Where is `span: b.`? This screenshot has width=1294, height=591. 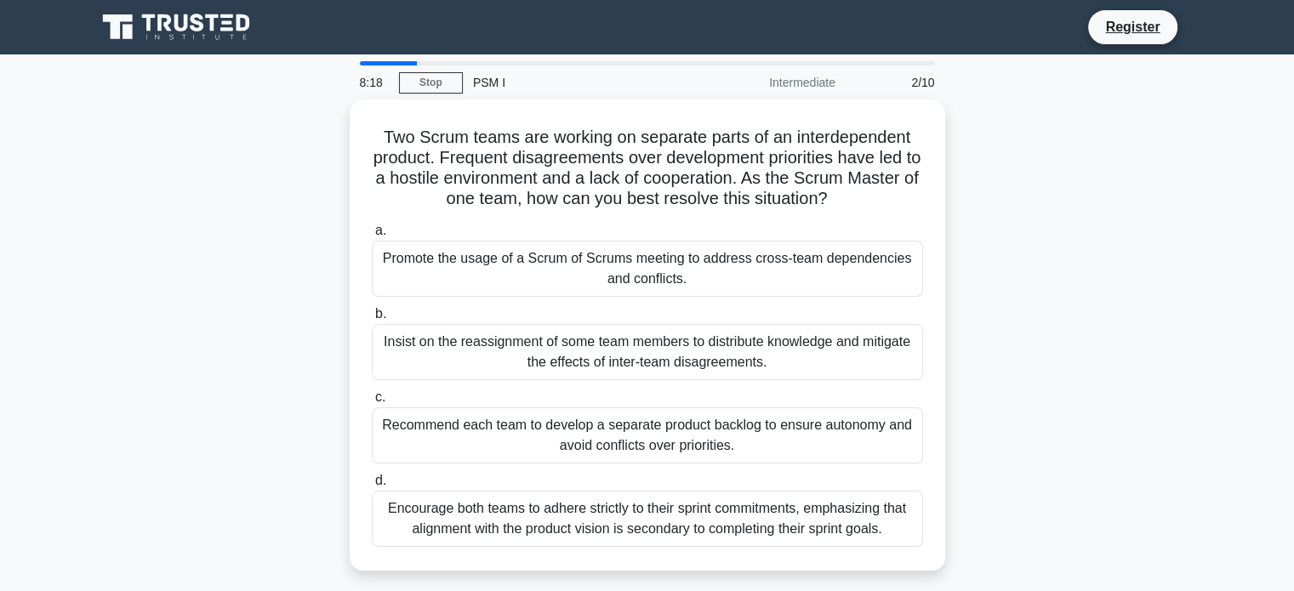 span: b. is located at coordinates (380, 313).